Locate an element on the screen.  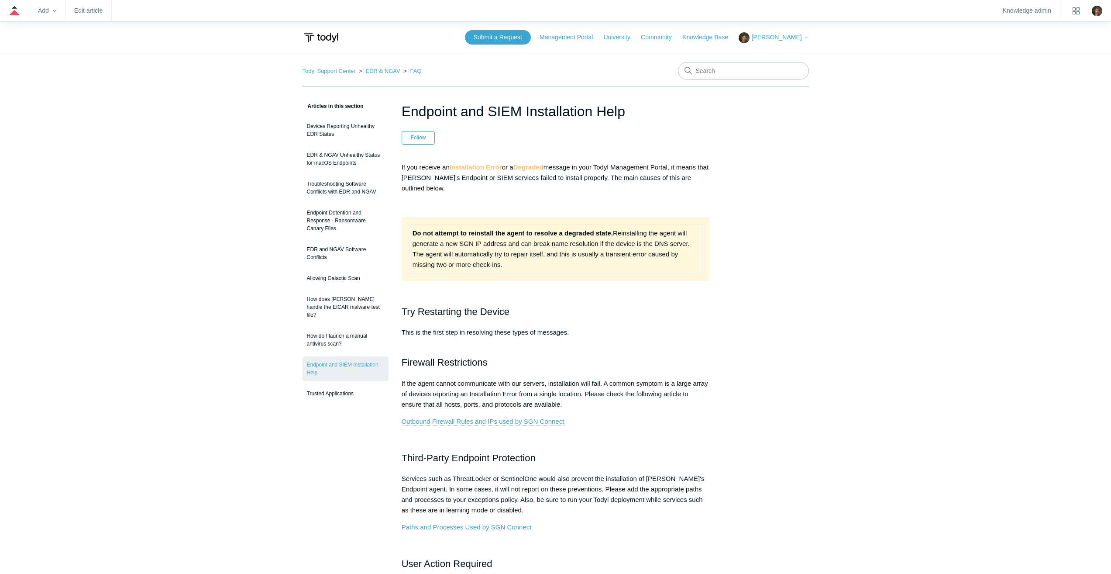
a: Troubleshooting Software Conflicts with EDR and NGAV is located at coordinates (345, 188).